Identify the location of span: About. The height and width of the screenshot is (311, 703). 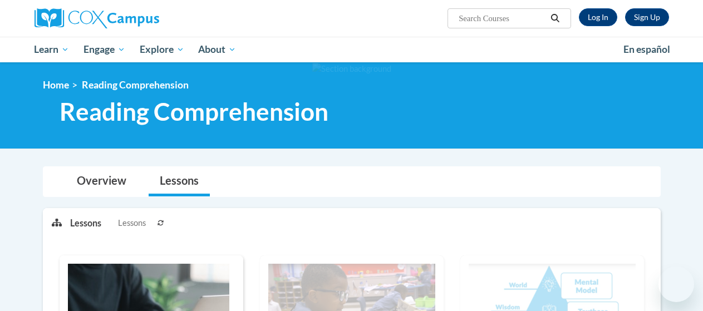
(217, 50).